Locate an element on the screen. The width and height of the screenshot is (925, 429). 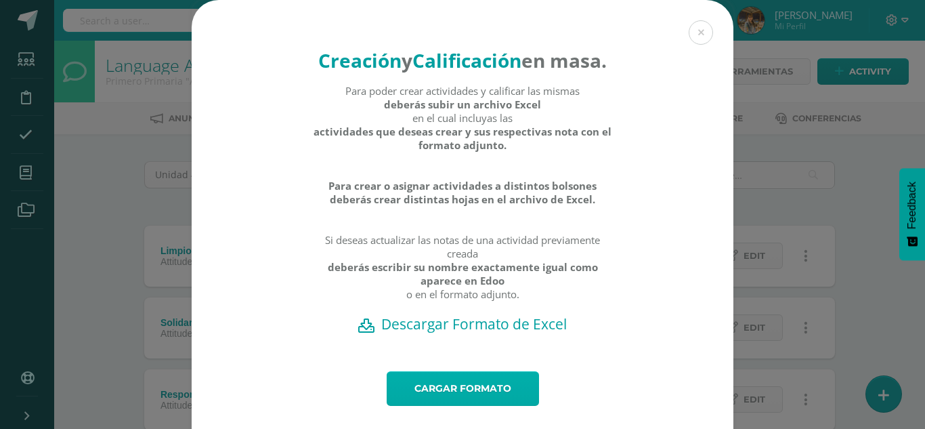
span: Feedback is located at coordinates (913, 205).